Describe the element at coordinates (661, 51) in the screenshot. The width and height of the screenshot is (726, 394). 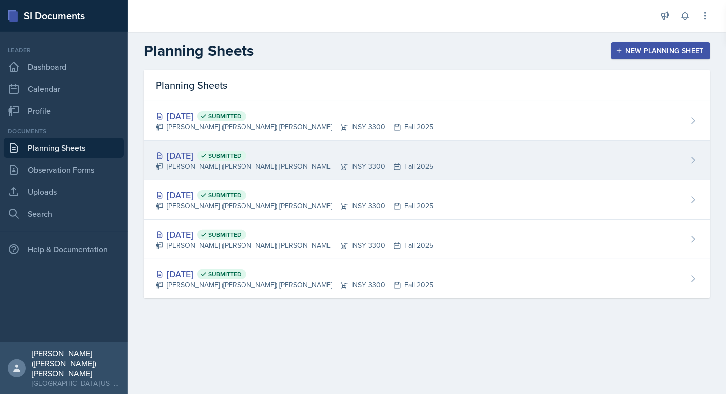
I see `div: New Planning Sheet` at that location.